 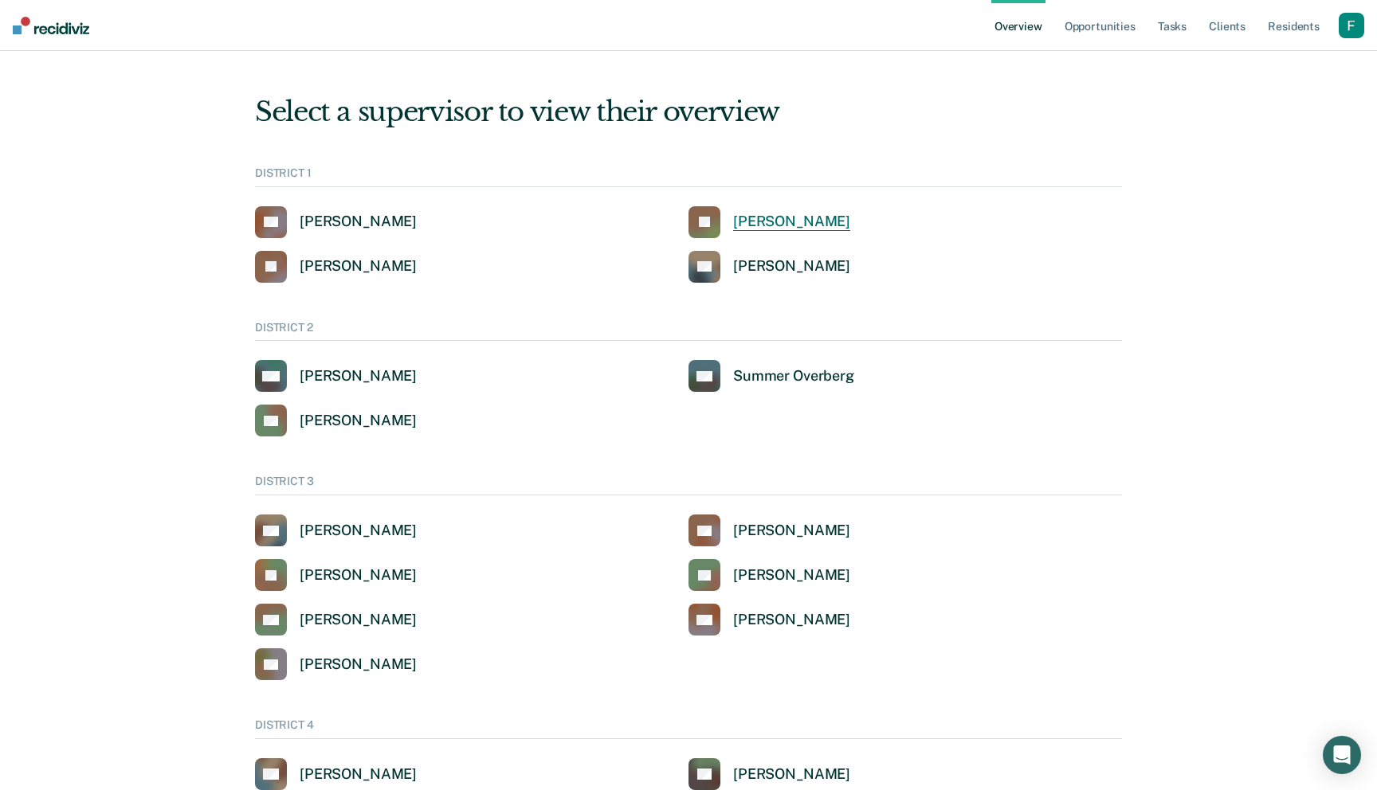 I want to click on a: Summer Overberg, so click(x=771, y=376).